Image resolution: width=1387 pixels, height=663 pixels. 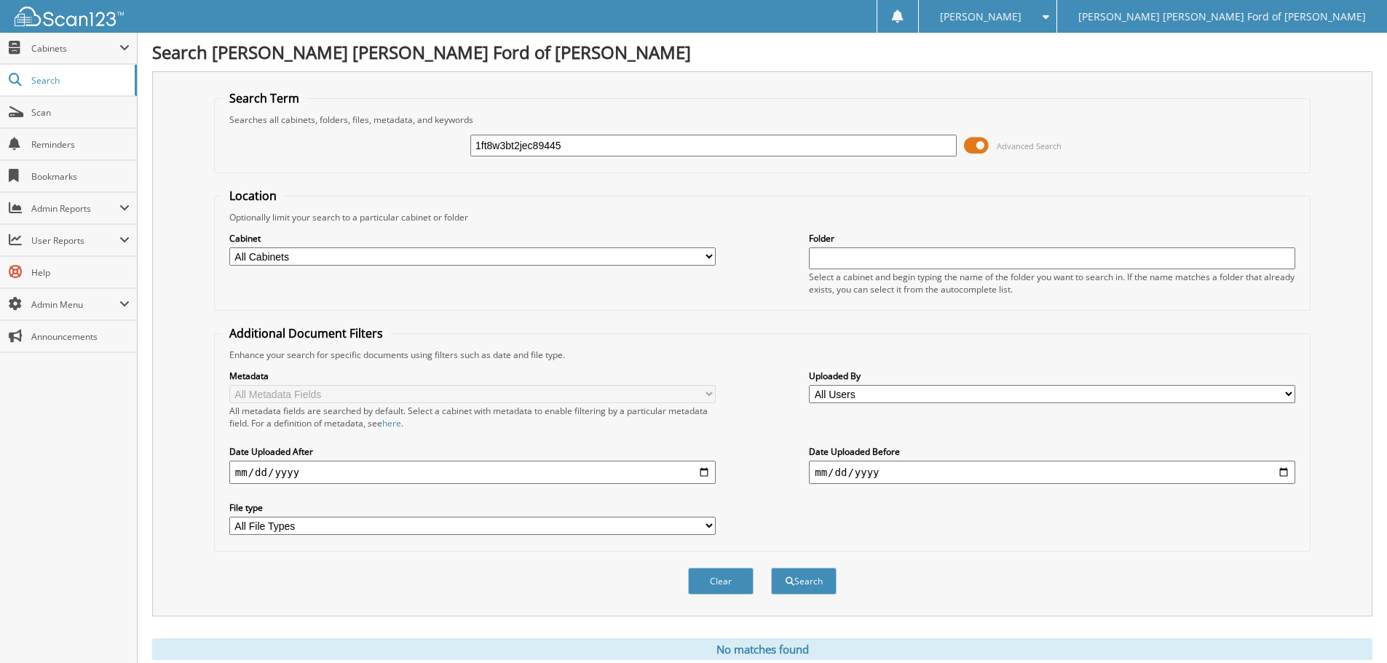 I want to click on span: Advanced Search, so click(x=1029, y=146).